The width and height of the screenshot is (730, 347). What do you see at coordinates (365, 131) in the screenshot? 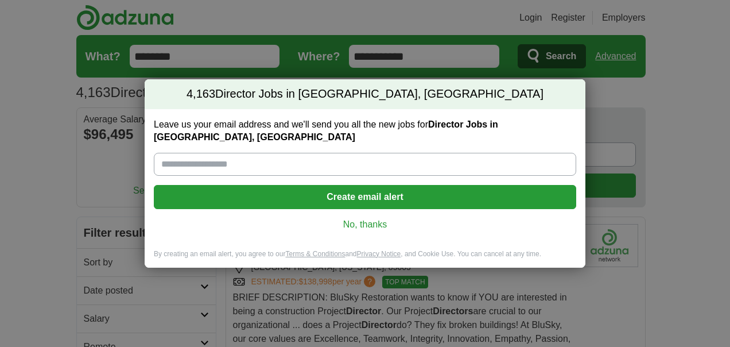
I see `label: Leave us your email address and we'll send you all the new jobs for` at bounding box center [365, 131].